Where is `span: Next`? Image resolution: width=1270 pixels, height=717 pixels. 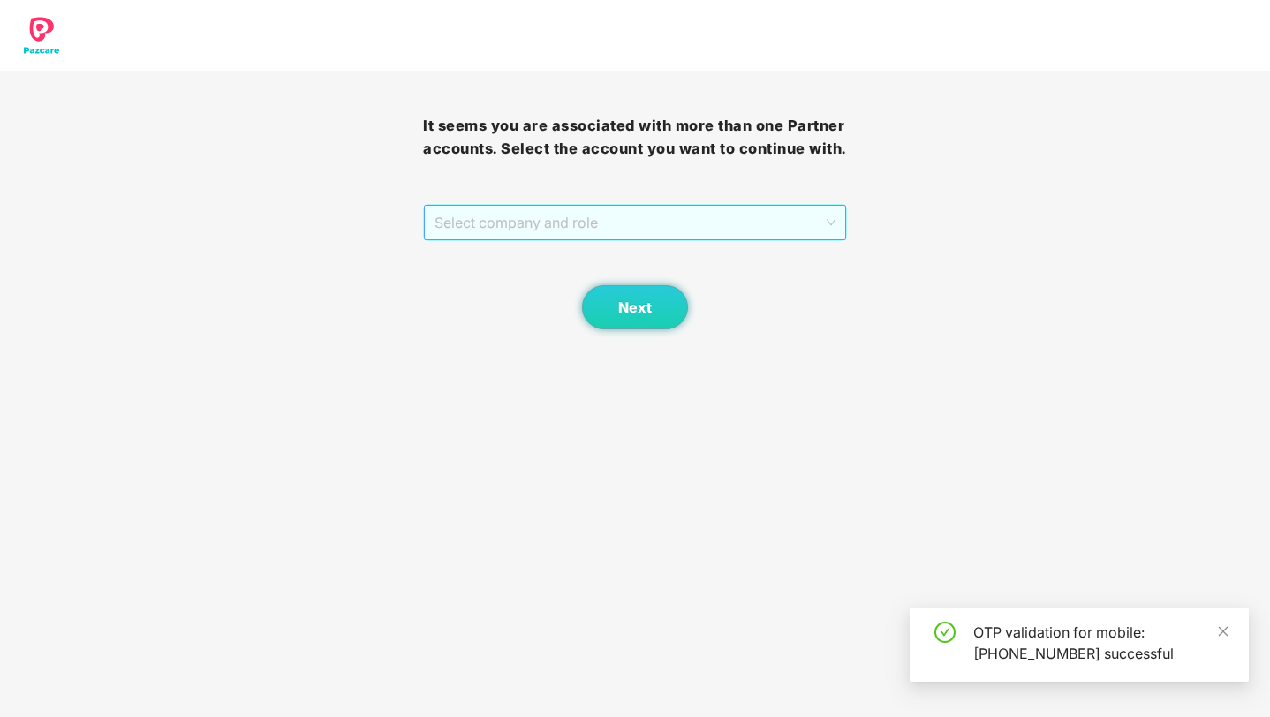 span: Next is located at coordinates (635, 307).